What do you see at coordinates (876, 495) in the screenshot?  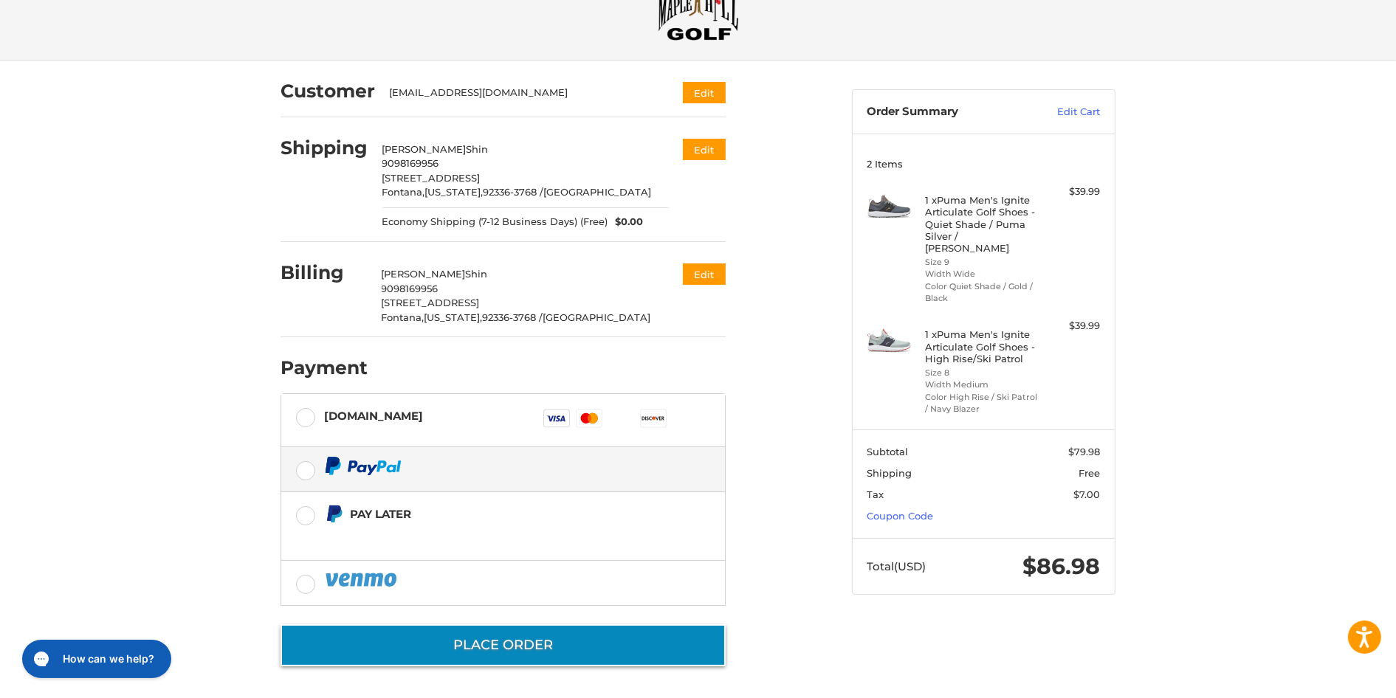 I see `span: Tax` at bounding box center [876, 495].